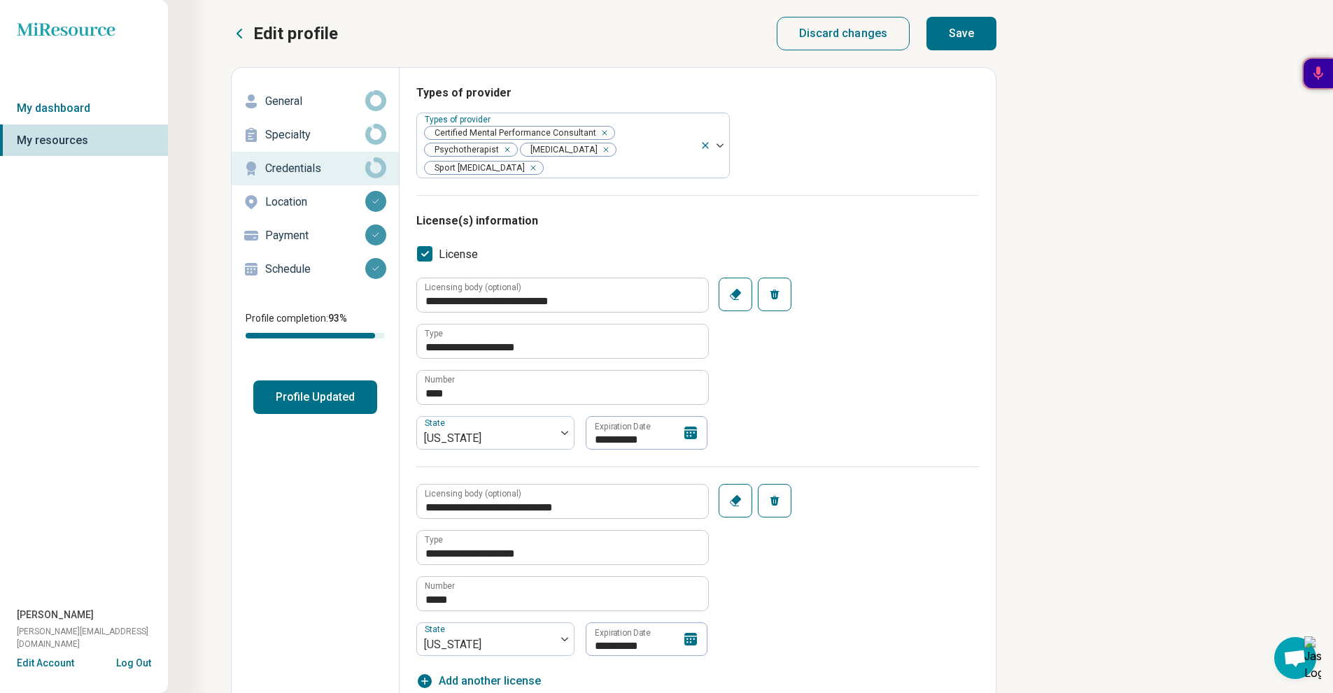  What do you see at coordinates (337, 318) in the screenshot?
I see `span: 93 %` at bounding box center [337, 318].